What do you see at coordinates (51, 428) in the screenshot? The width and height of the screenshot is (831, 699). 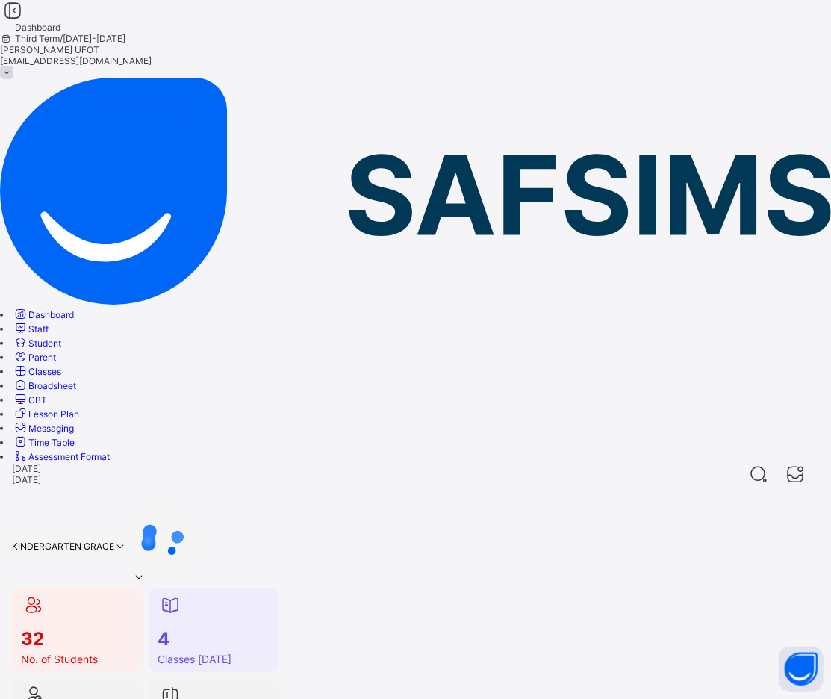 I see `span: Messaging` at bounding box center [51, 428].